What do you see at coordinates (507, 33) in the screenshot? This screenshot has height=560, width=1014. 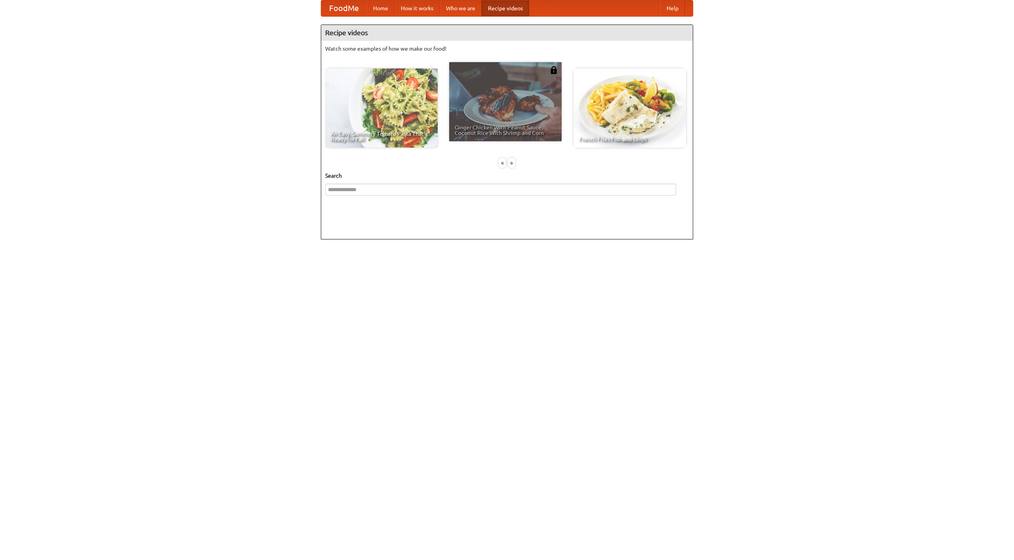 I see `h4: Recipe videos` at bounding box center [507, 33].